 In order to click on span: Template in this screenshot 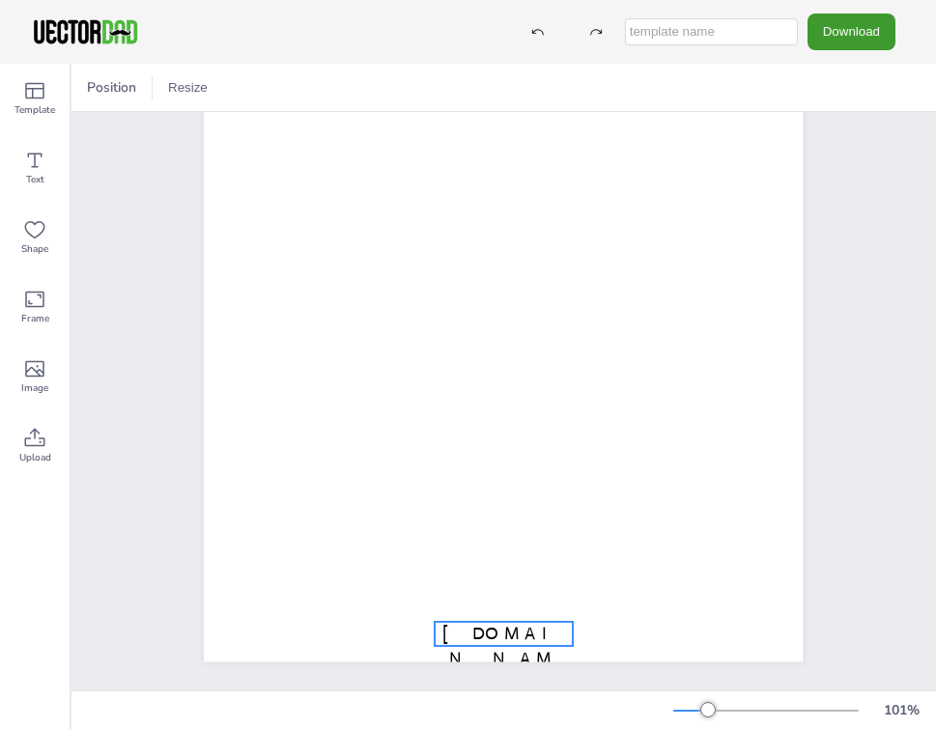, I will do `click(35, 110)`.